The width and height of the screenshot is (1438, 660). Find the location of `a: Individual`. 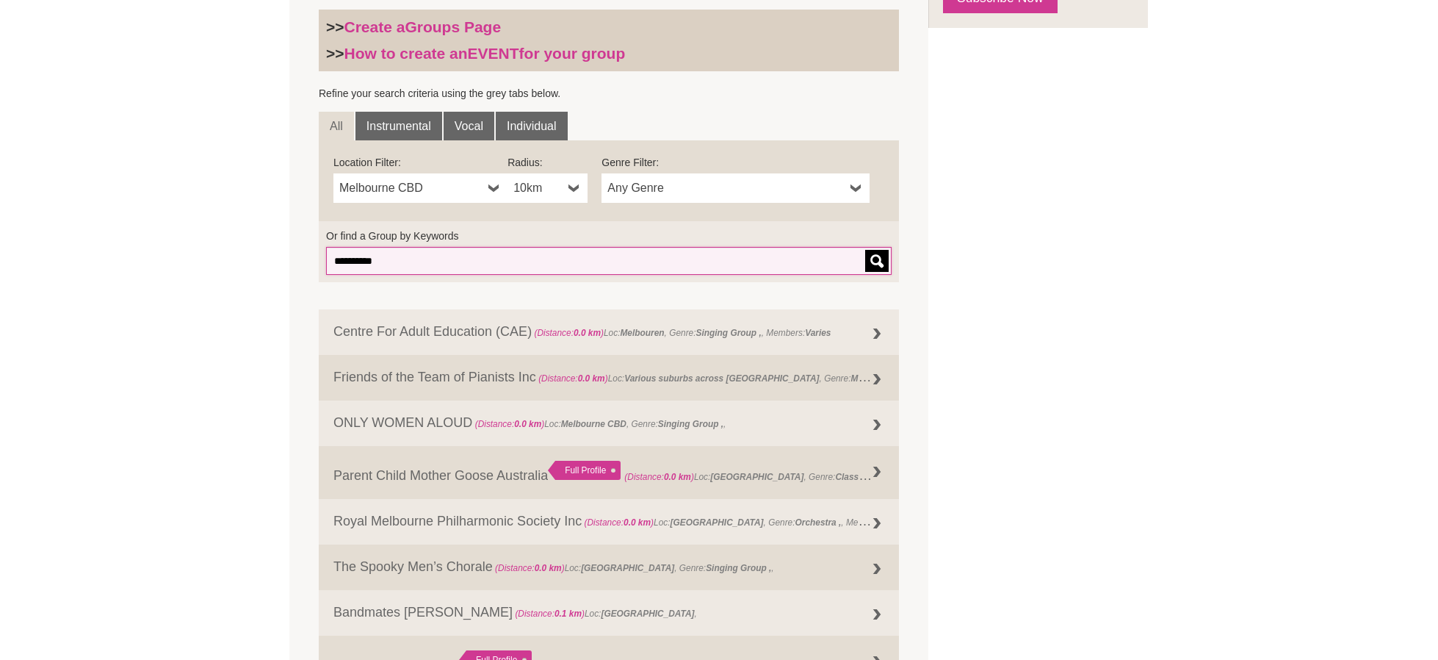

a: Individual is located at coordinates (532, 126).